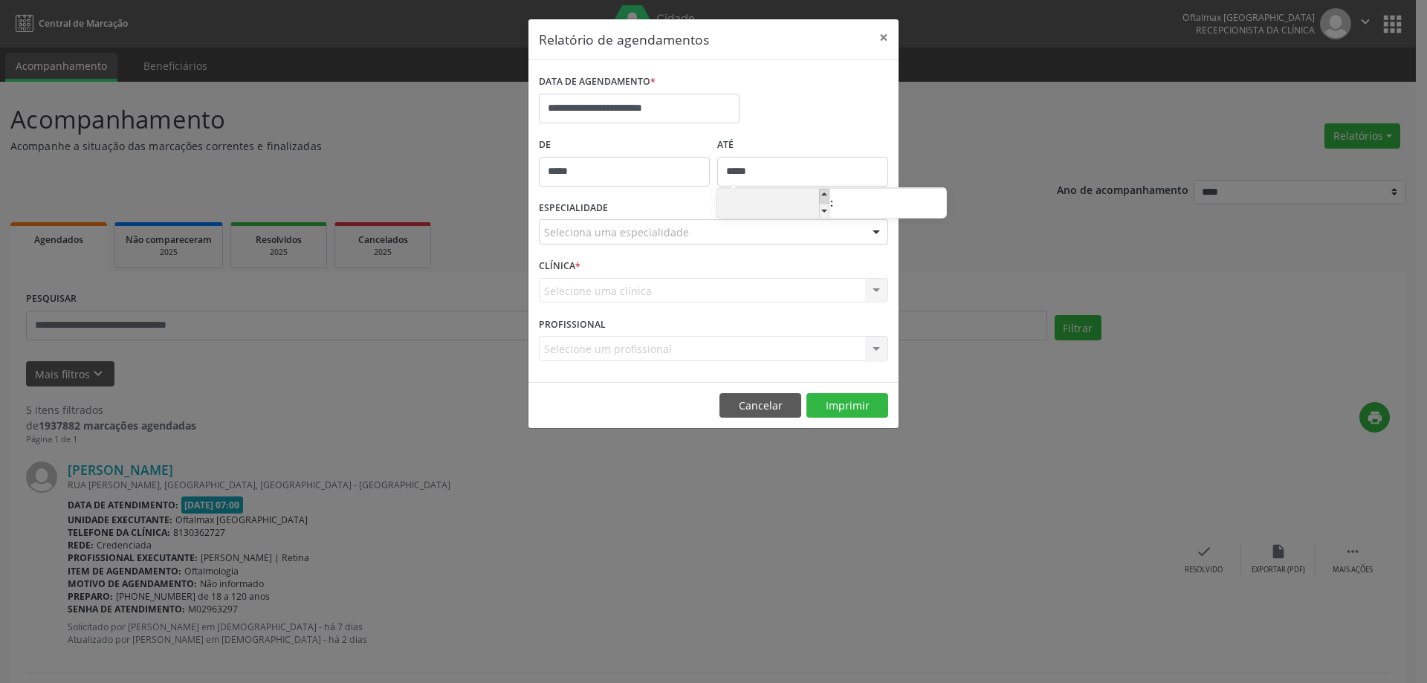 The width and height of the screenshot is (1427, 683). What do you see at coordinates (760, 406) in the screenshot?
I see `button: Cancelar` at bounding box center [760, 406].